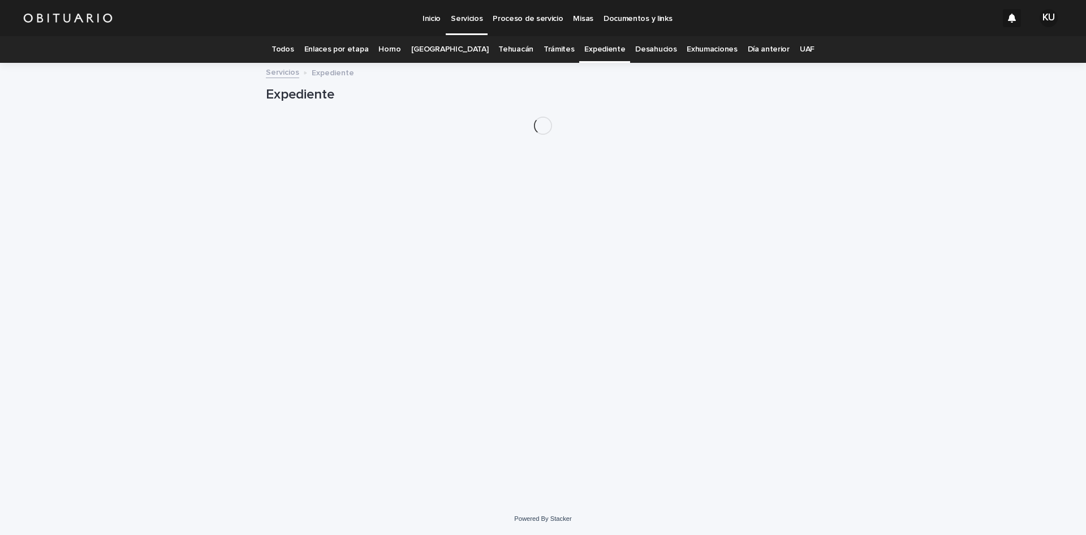 This screenshot has height=535, width=1086. I want to click on p: Expediente, so click(333, 72).